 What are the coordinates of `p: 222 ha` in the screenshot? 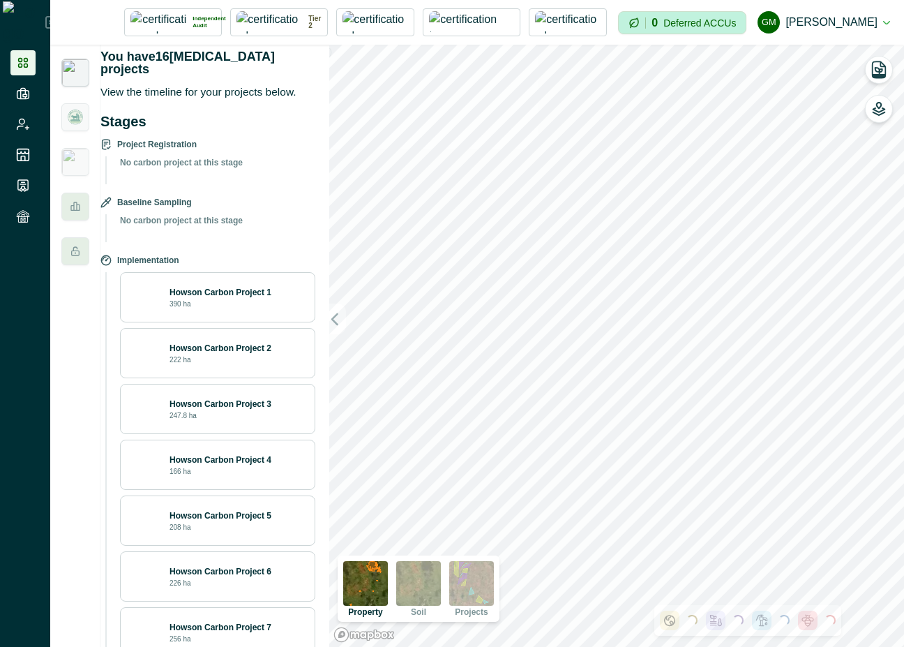 It's located at (180, 359).